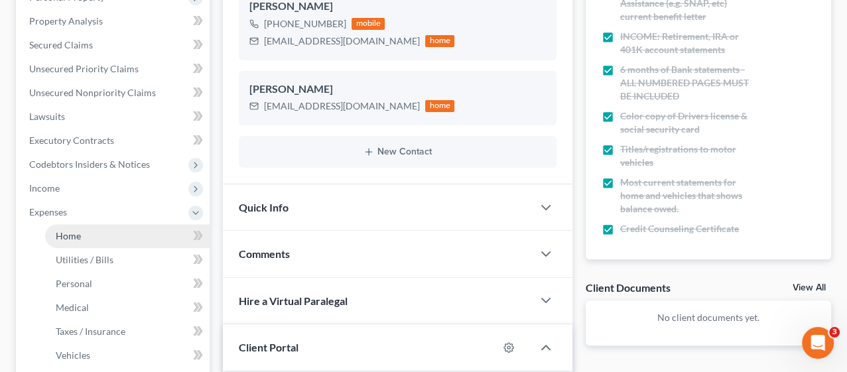 Image resolution: width=847 pixels, height=372 pixels. I want to click on span: Home, so click(68, 236).